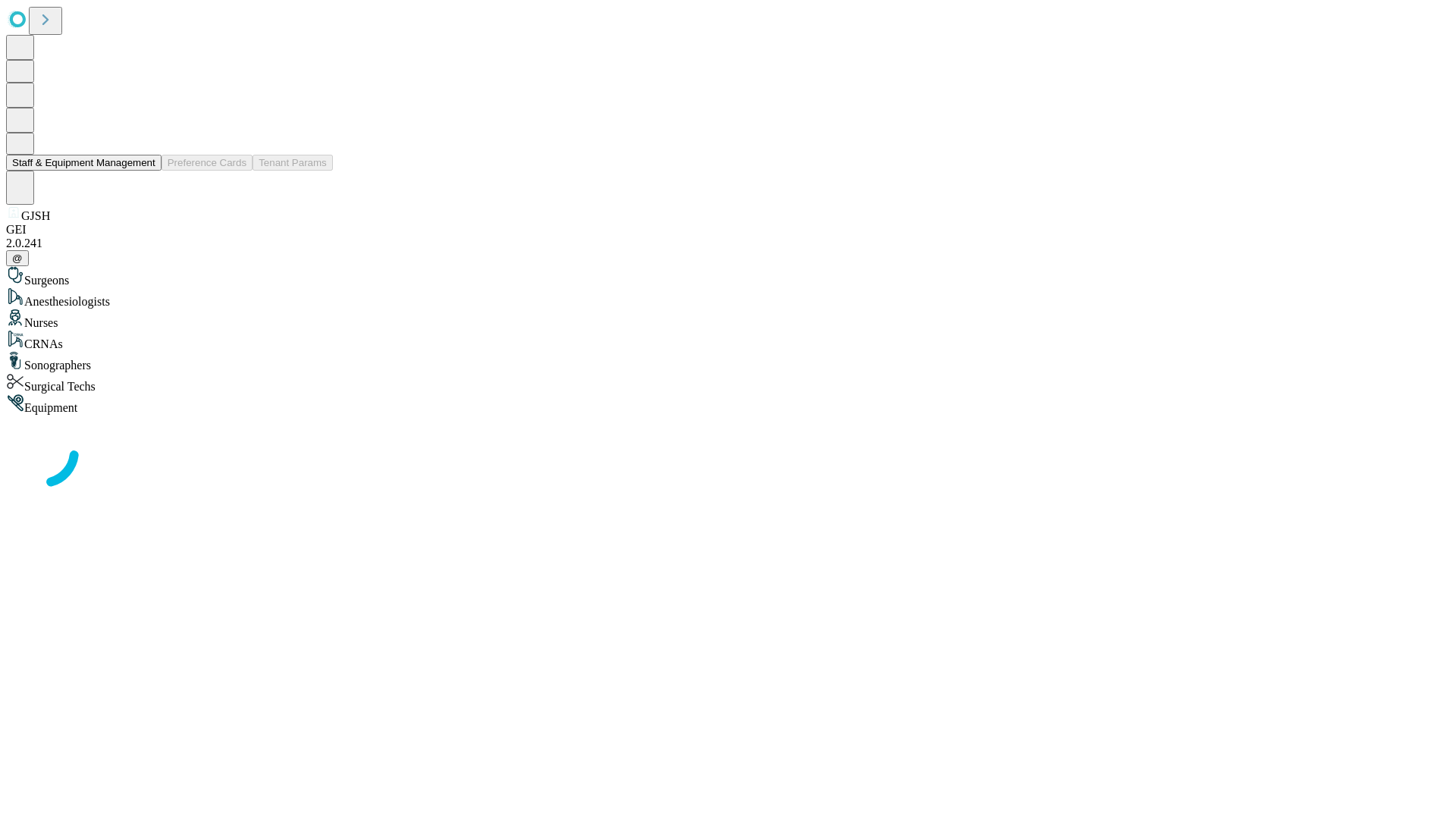 The width and height of the screenshot is (1456, 819). I want to click on button: Tenant Params, so click(293, 163).